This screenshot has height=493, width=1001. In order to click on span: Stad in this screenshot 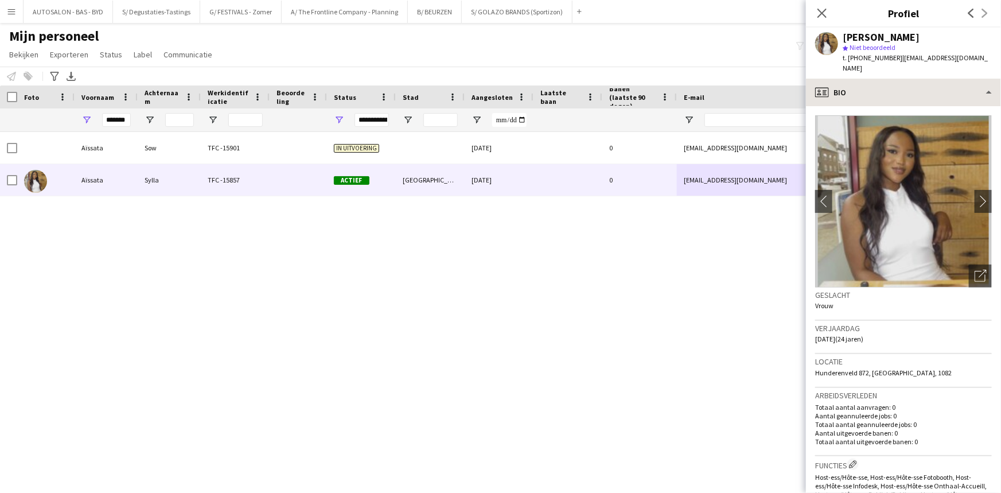, I will do `click(411, 97)`.